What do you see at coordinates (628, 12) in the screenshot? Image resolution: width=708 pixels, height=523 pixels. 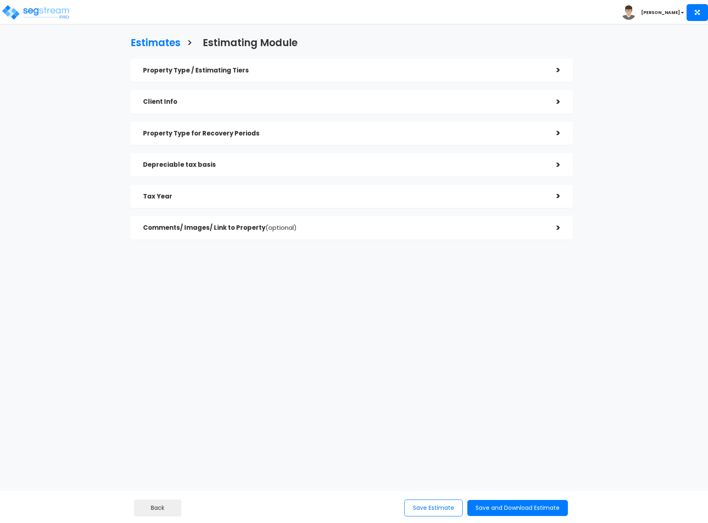 I see `img: avatar.png` at bounding box center [628, 12].